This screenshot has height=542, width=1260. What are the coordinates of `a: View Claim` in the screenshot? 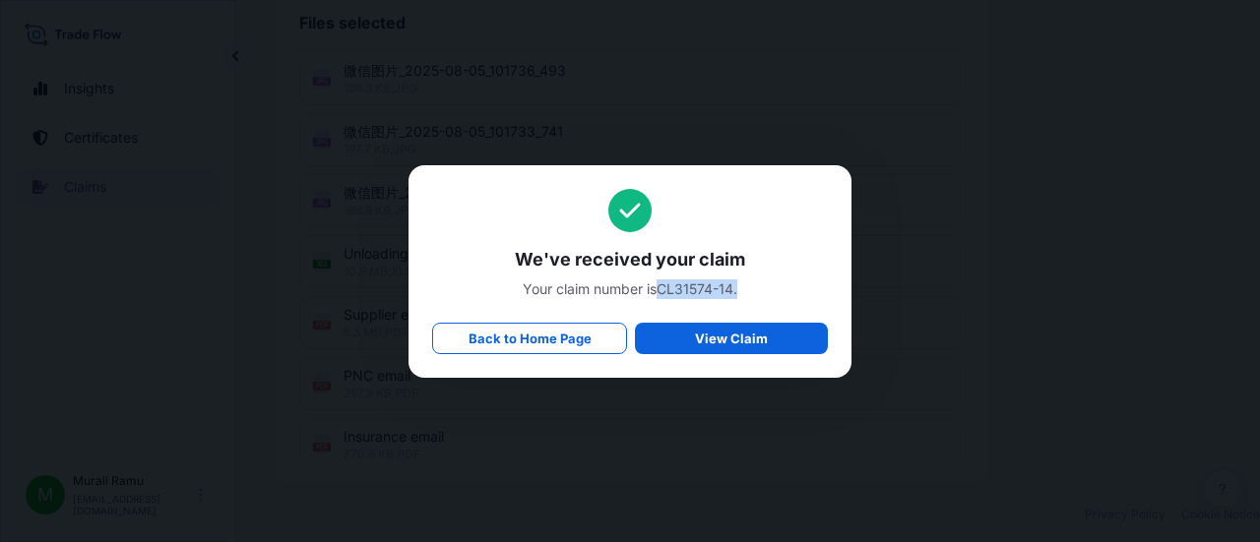 It's located at (731, 339).